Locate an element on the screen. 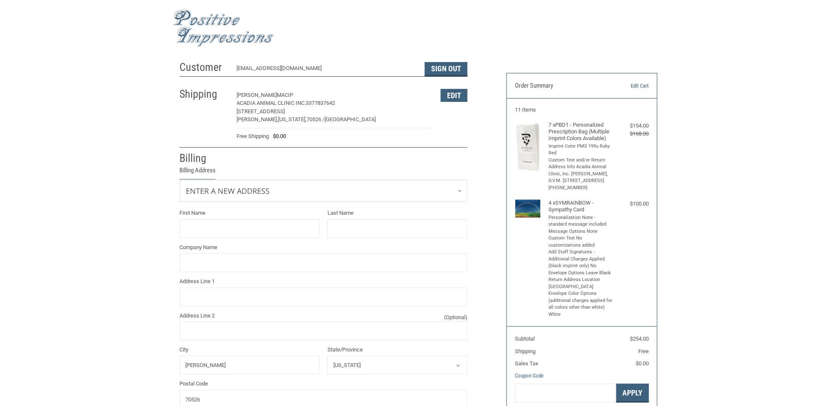 This screenshot has height=406, width=837. span: Macip is located at coordinates (285, 95).